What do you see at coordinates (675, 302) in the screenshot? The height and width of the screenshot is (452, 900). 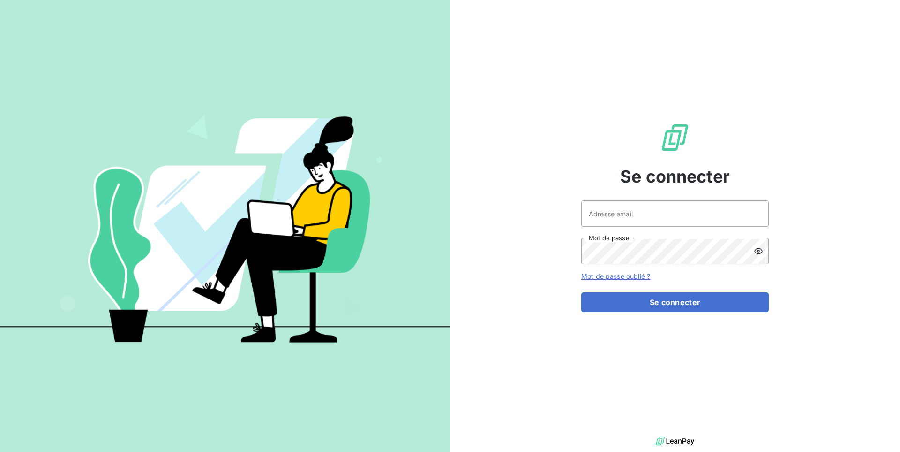 I see `button: Se connecter` at bounding box center [675, 302].